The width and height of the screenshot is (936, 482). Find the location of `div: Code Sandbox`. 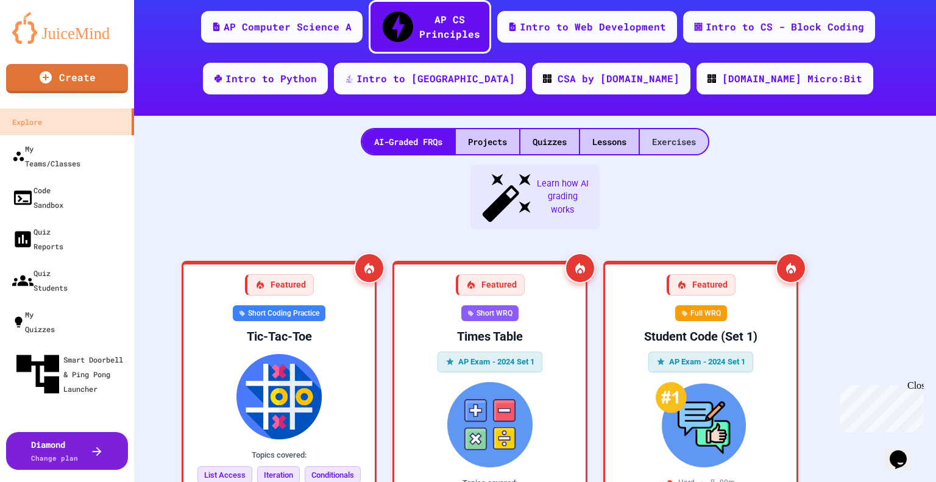

div: Code Sandbox is located at coordinates (38, 197).